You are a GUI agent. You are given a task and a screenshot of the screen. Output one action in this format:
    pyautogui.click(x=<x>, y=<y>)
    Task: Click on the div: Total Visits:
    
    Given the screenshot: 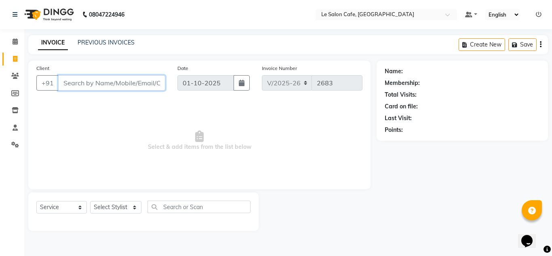 What is the action you would take?
    pyautogui.click(x=401, y=95)
    